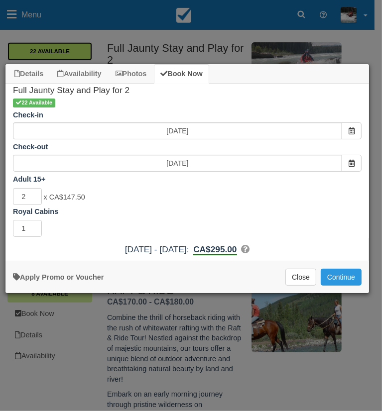 The image size is (382, 411). What do you see at coordinates (29, 74) in the screenshot?
I see `a: Details` at bounding box center [29, 74].